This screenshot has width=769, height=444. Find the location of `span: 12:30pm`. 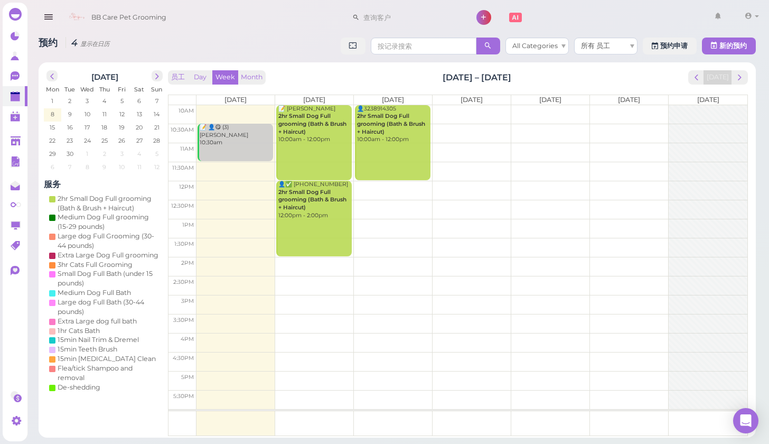

span: 12:30pm is located at coordinates (182, 206).